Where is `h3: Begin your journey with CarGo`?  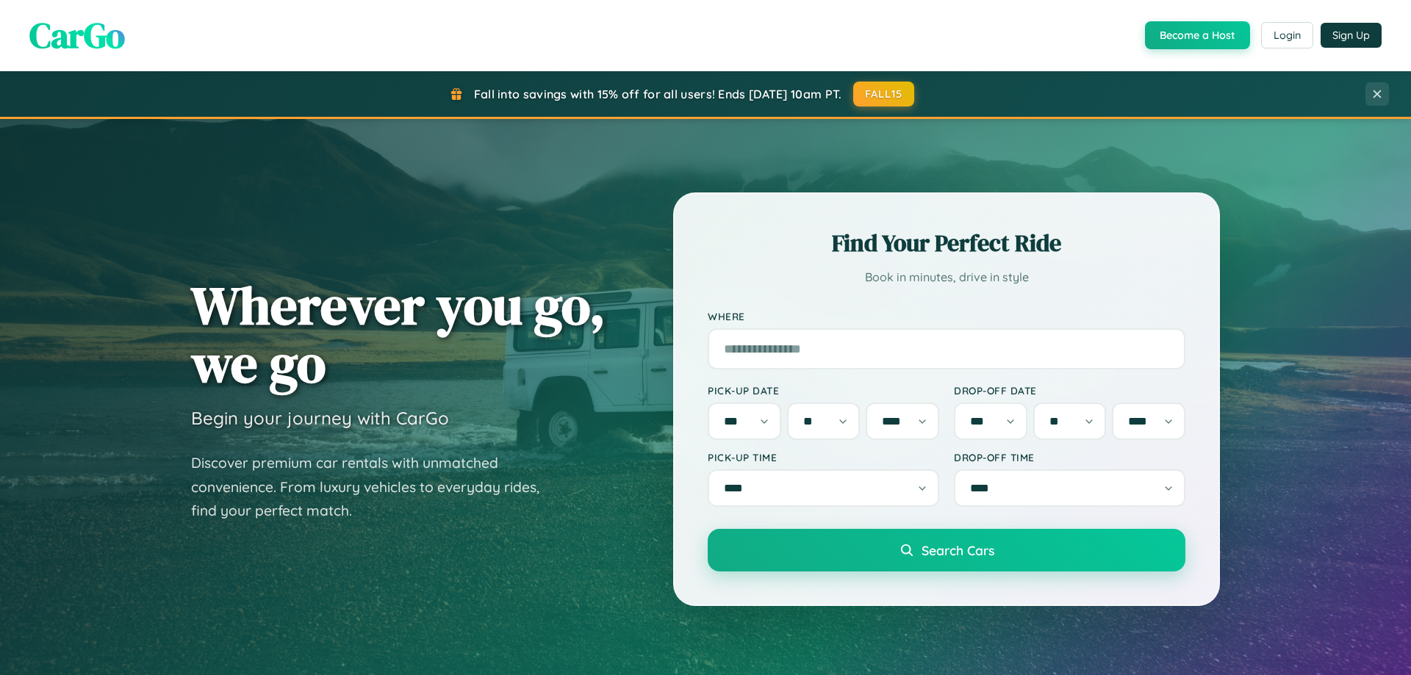
h3: Begin your journey with CarGo is located at coordinates (320, 418).